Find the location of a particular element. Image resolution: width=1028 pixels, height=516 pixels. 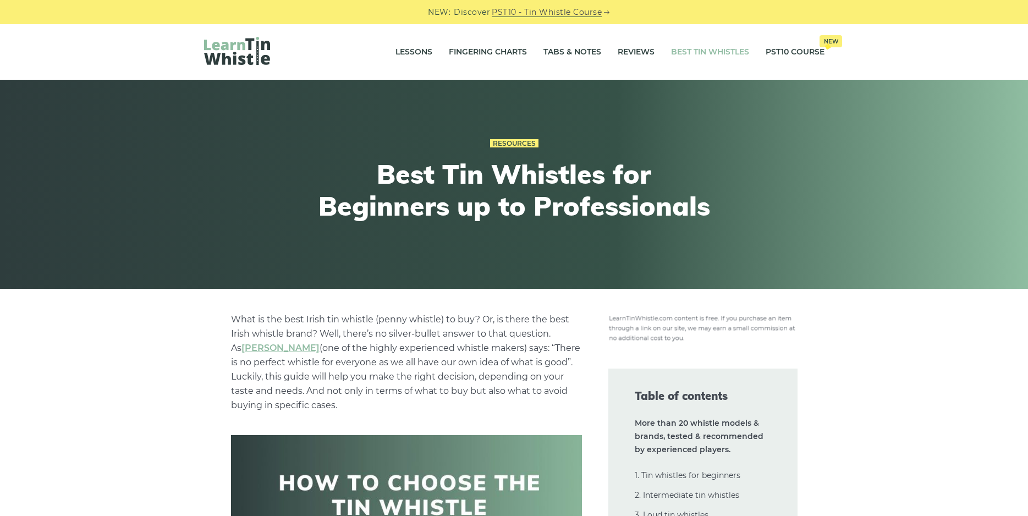

a: Lessons is located at coordinates (413, 52).